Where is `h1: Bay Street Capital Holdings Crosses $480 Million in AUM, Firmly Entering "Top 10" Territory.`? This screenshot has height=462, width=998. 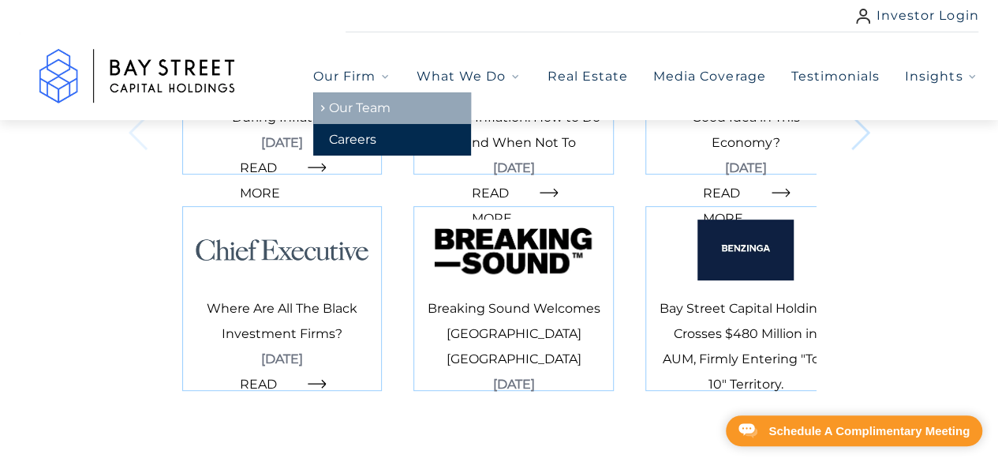
h1: Bay Street Capital Holdings Crosses $480 Million in AUM, Firmly Entering "Top 10" Territory. is located at coordinates (746, 339).